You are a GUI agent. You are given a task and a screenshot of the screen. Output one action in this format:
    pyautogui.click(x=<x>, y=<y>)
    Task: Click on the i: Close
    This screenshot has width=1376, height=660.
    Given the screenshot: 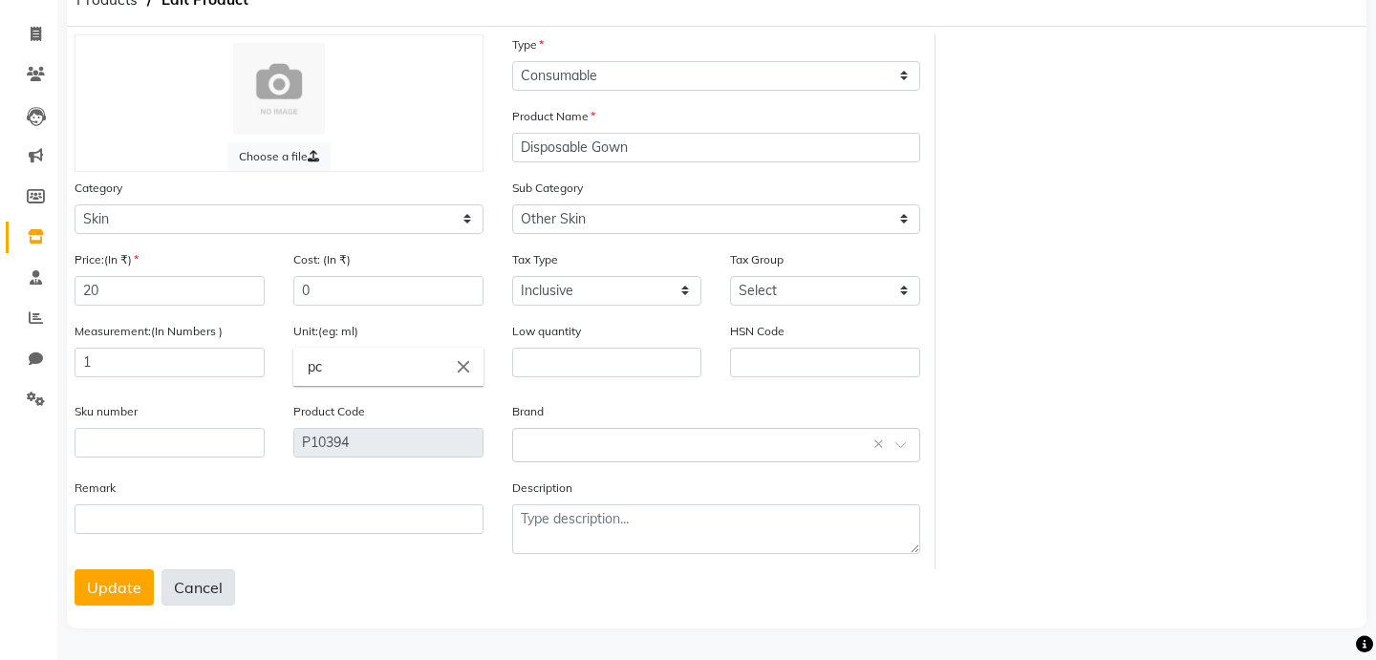 What is the action you would take?
    pyautogui.click(x=463, y=367)
    